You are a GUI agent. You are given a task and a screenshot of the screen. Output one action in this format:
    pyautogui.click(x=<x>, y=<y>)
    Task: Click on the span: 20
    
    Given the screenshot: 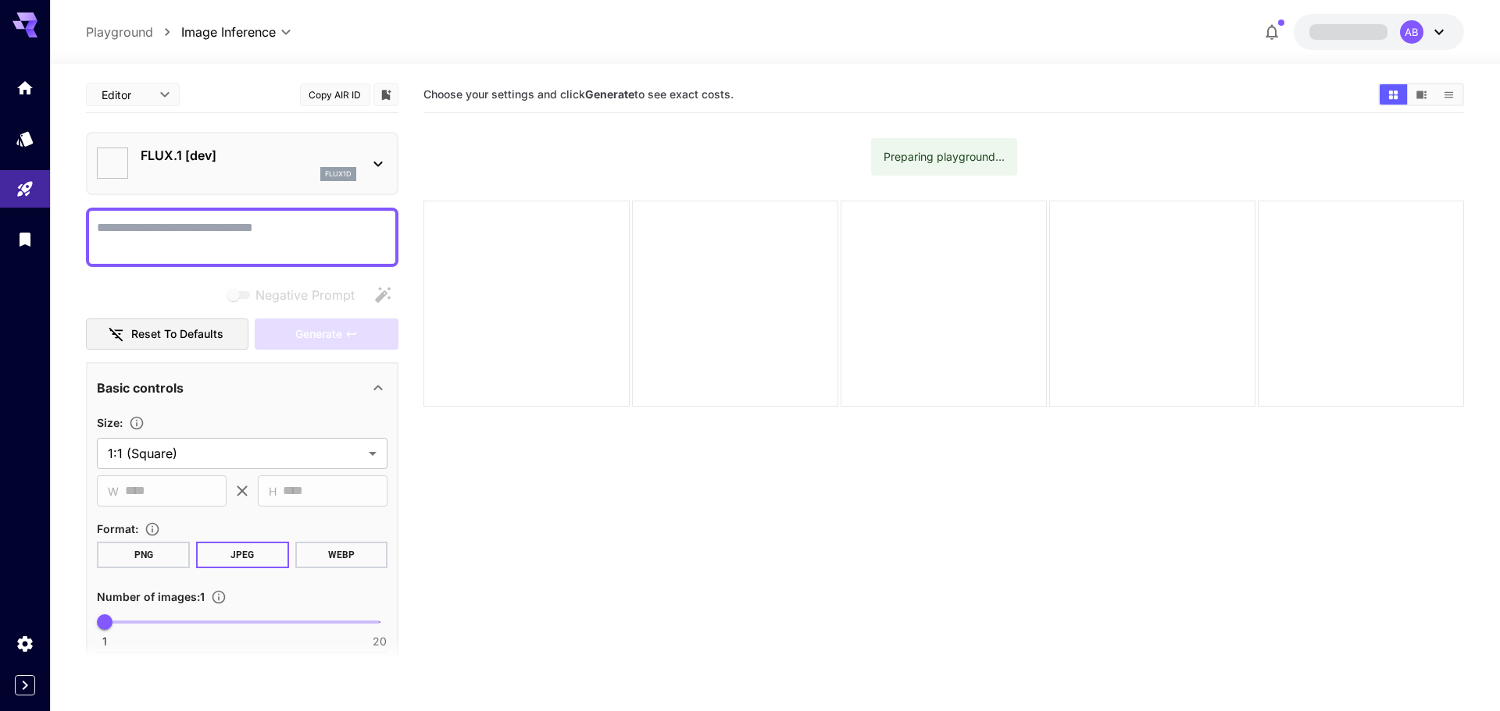 What is the action you would take?
    pyautogui.click(x=380, y=642)
    